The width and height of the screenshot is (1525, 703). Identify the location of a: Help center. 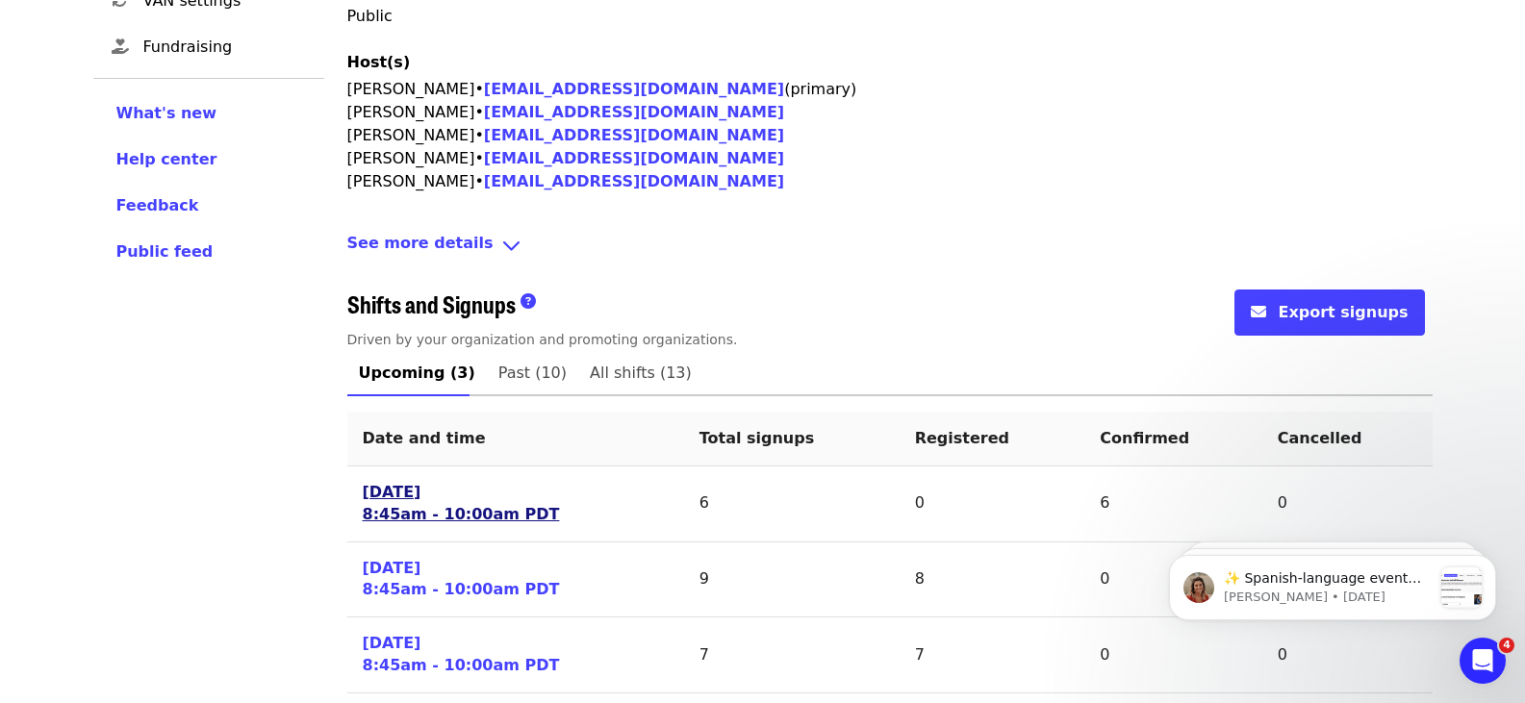
(209, 160).